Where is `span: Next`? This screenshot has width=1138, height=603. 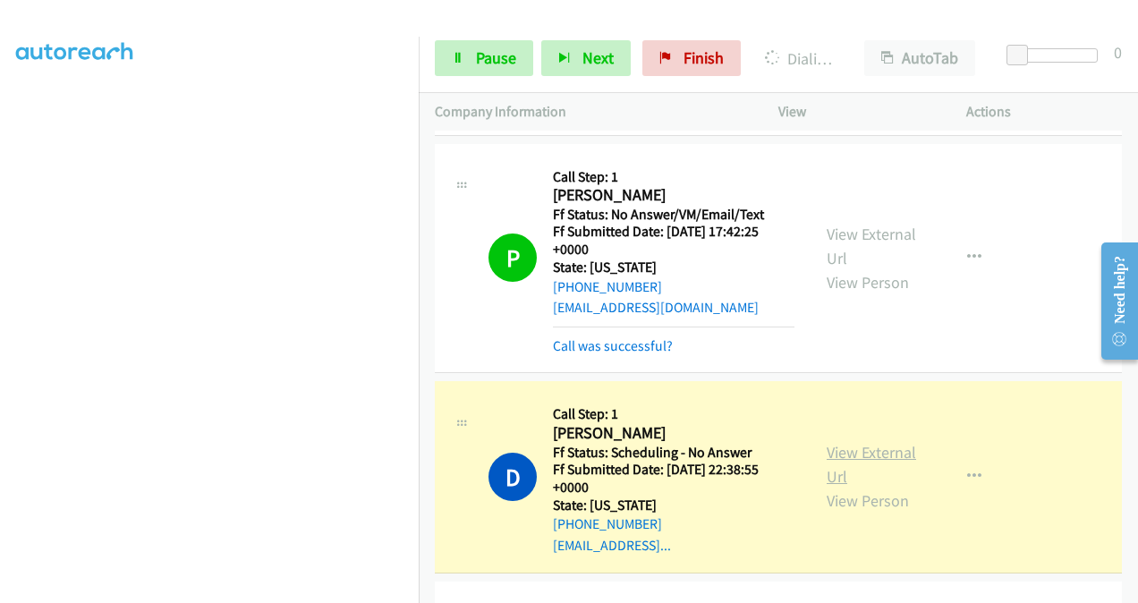
span: Next is located at coordinates (597, 57).